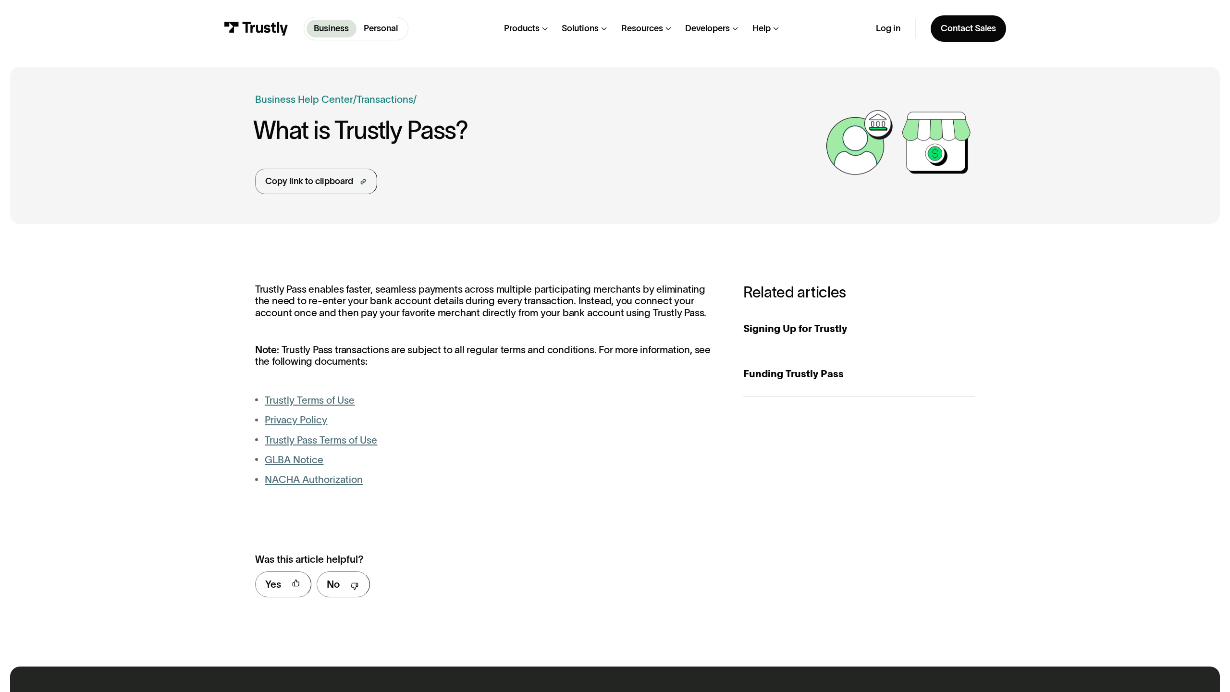 The height and width of the screenshot is (692, 1230). I want to click on div: Products, so click(522, 29).